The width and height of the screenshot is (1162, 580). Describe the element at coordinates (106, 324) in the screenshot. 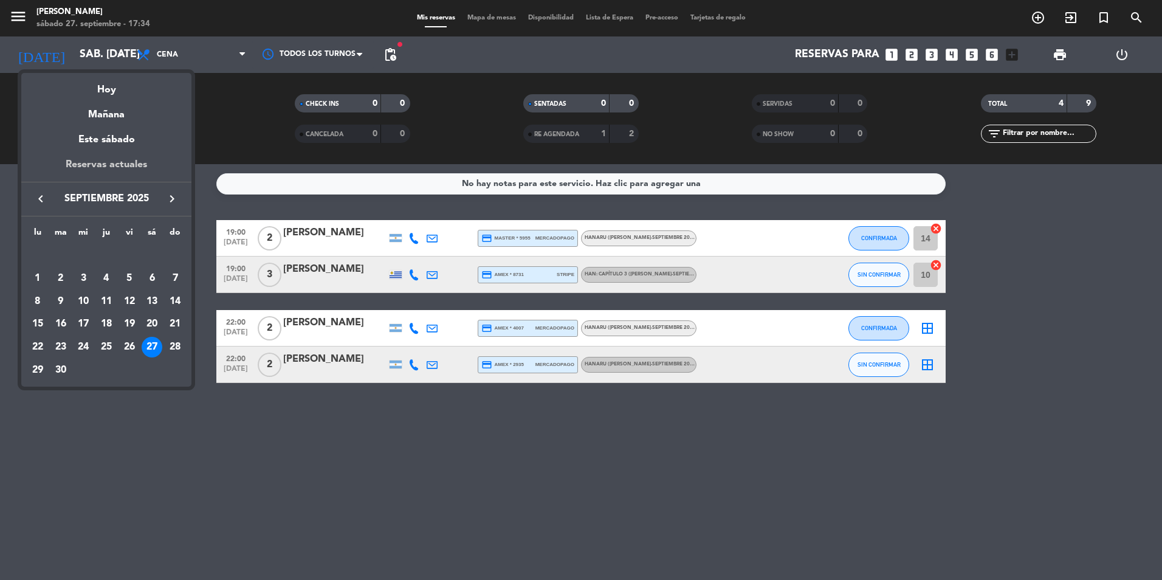

I see `td: 18 de septiembre de 2025` at that location.